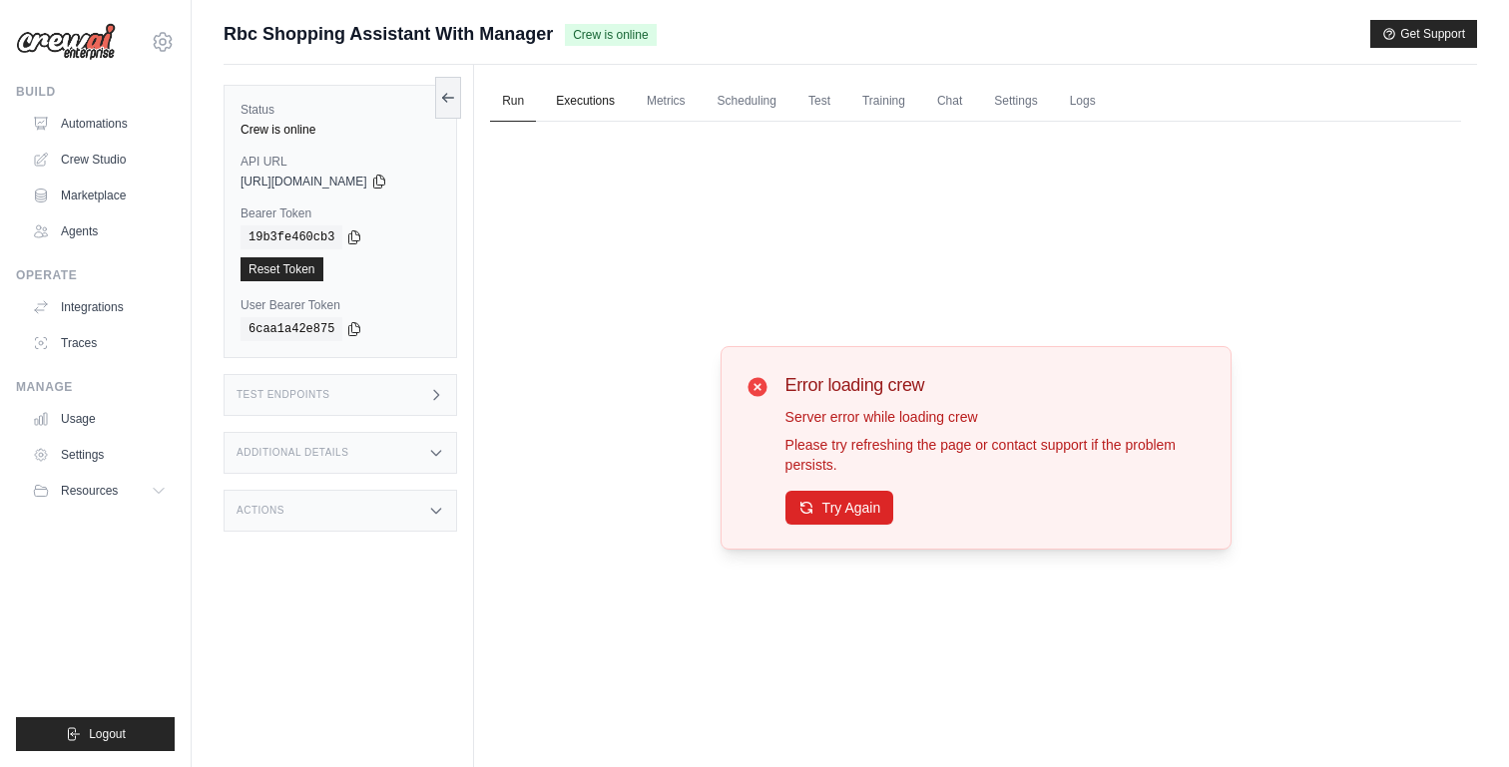  Describe the element at coordinates (996, 455) in the screenshot. I see `p: Please try refreshing the page or contact support if the problem persists.` at that location.